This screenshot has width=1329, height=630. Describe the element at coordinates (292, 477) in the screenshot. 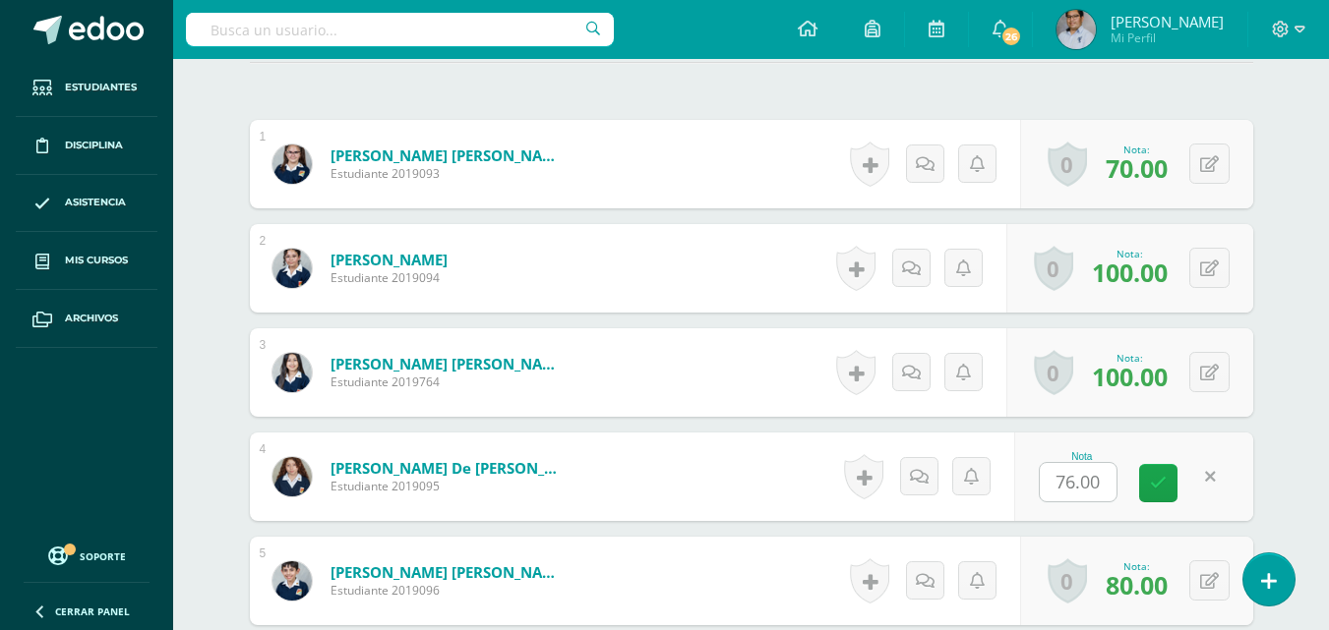

I see `img: 5b1f388dab4b2d74265459edaf26a0af.png` at that location.